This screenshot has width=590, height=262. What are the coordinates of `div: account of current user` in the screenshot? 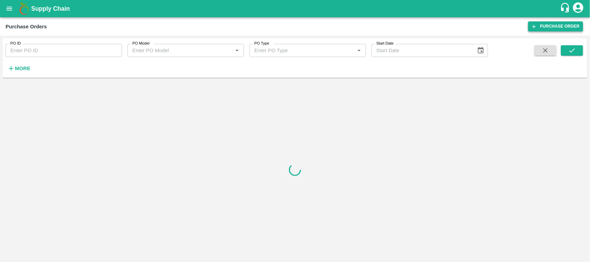 It's located at (578, 9).